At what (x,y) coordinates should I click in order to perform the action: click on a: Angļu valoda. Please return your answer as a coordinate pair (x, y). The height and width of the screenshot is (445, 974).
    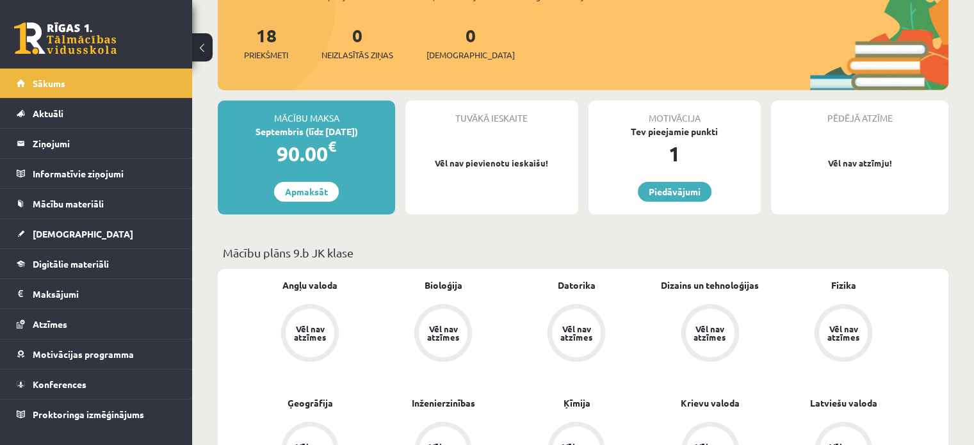
    Looking at the image, I should click on (310, 285).